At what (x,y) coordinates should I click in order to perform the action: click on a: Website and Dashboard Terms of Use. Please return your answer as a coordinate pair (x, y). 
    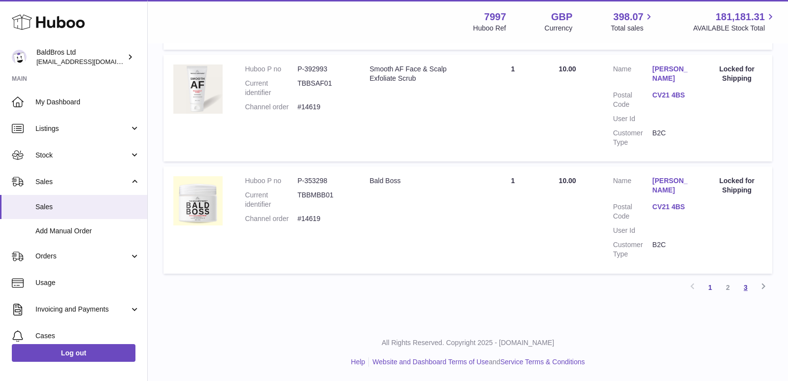
    Looking at the image, I should click on (430, 362).